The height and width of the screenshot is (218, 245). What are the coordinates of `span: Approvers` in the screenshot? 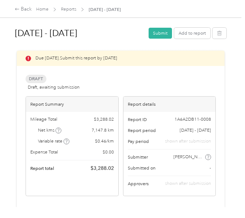 It's located at (138, 184).